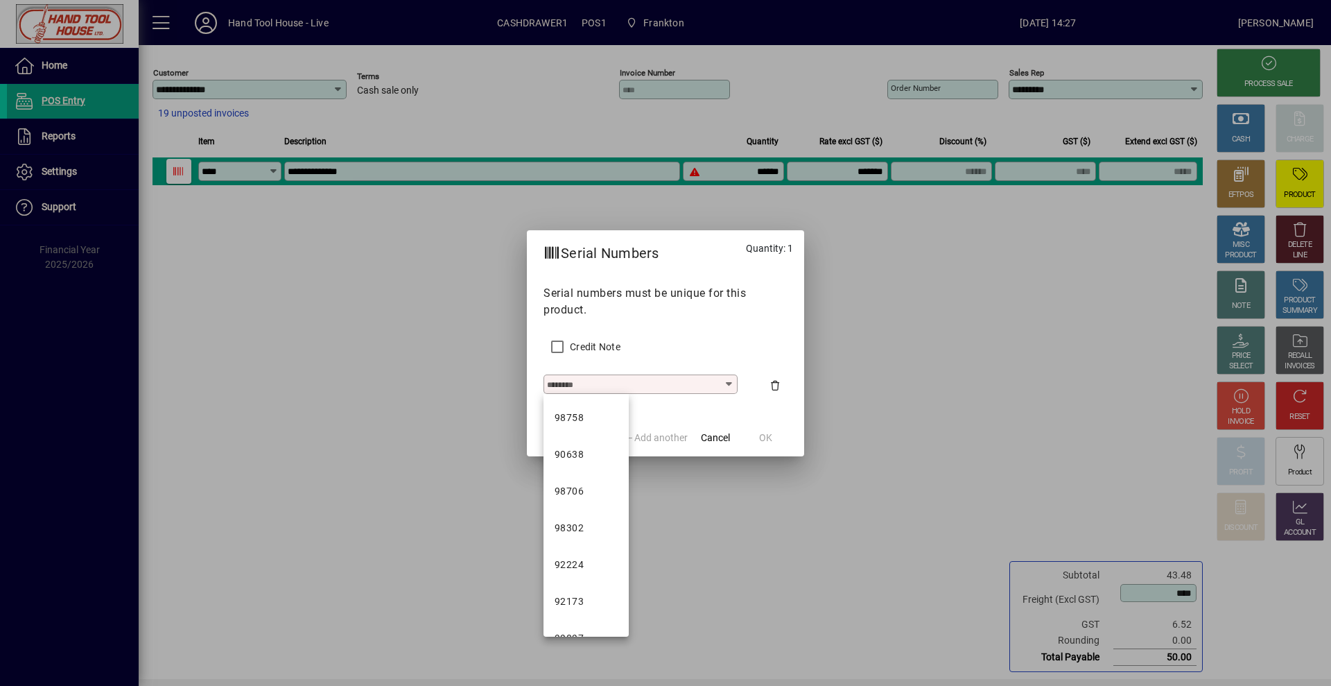  I want to click on h2: Serial Numbers, so click(601, 250).